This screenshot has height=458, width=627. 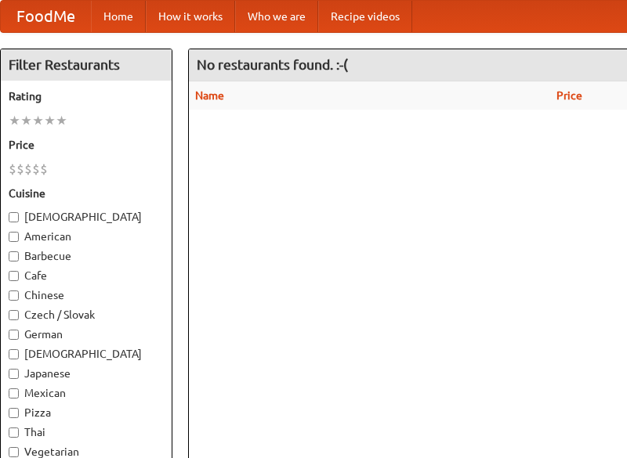 I want to click on label: Pizza, so click(x=86, y=413).